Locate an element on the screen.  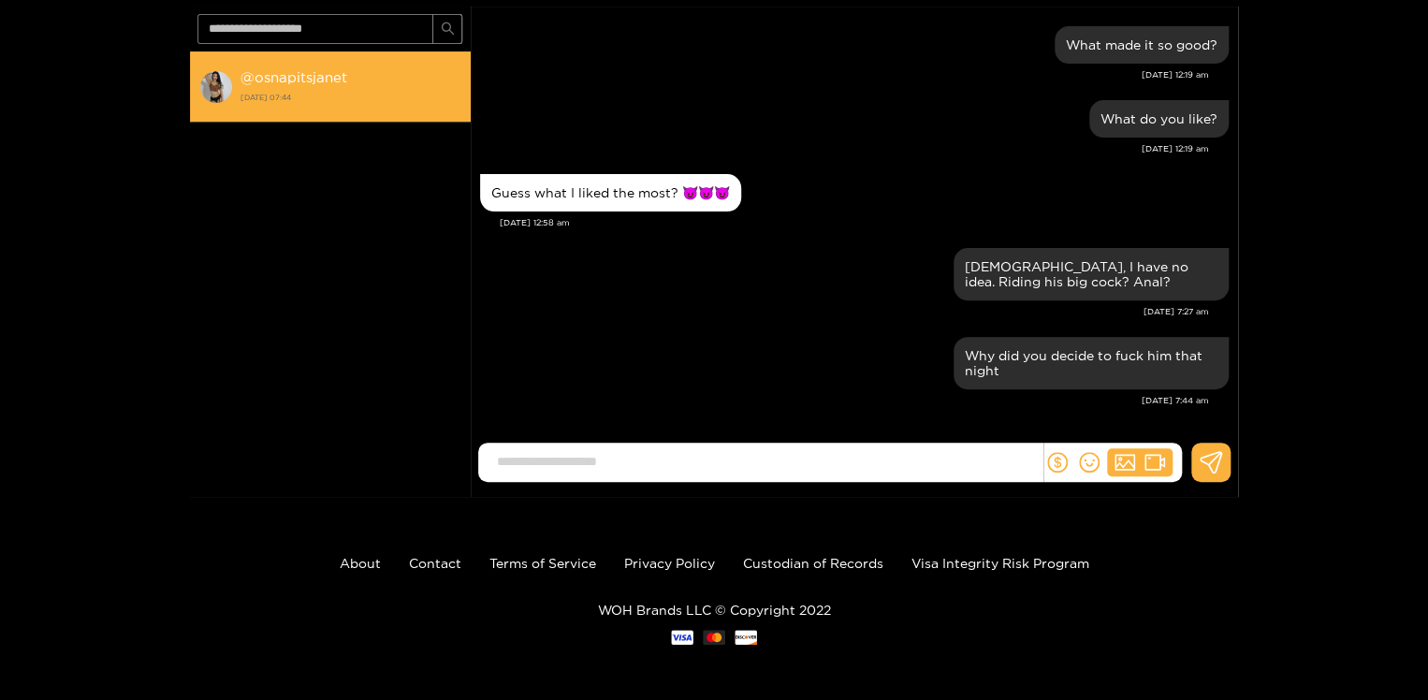
button: dollar is located at coordinates (1057, 462).